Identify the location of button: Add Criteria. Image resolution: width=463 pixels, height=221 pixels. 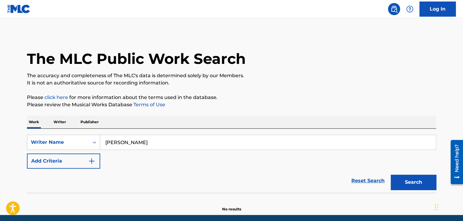
(64, 161).